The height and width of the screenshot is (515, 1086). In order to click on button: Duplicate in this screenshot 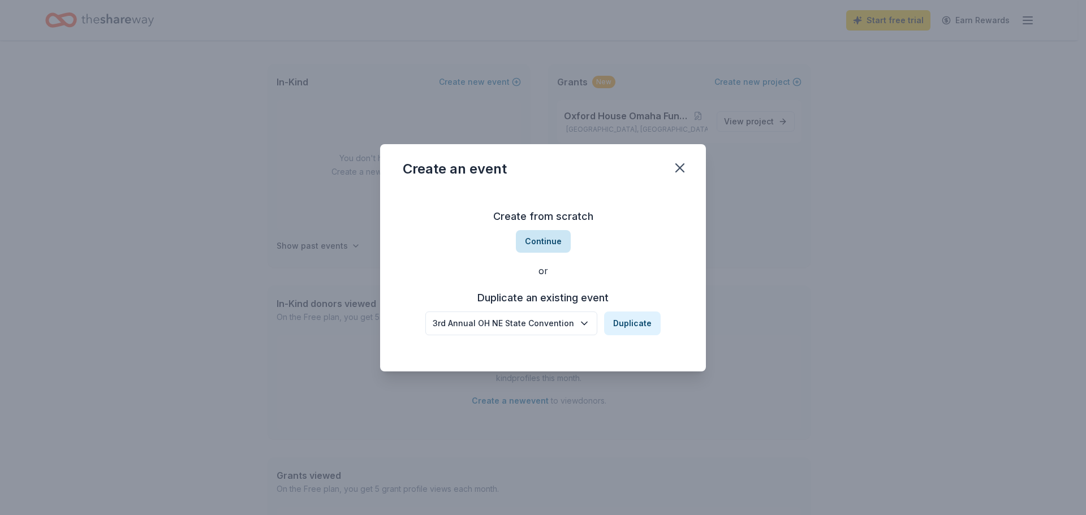, I will do `click(632, 323)`.